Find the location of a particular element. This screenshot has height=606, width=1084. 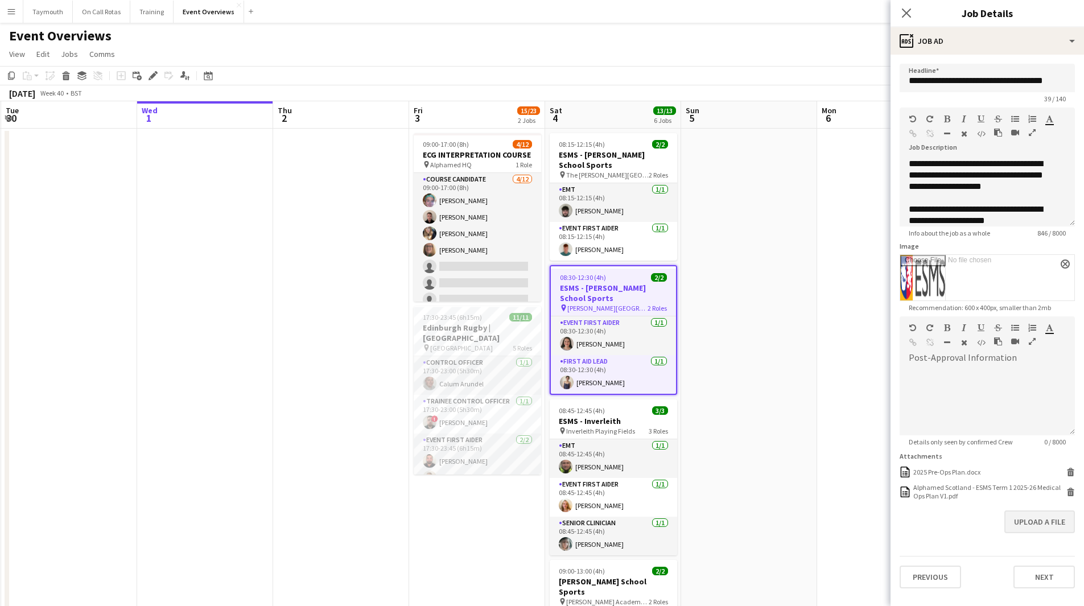

button: Fullscreen is located at coordinates (1033, 133).